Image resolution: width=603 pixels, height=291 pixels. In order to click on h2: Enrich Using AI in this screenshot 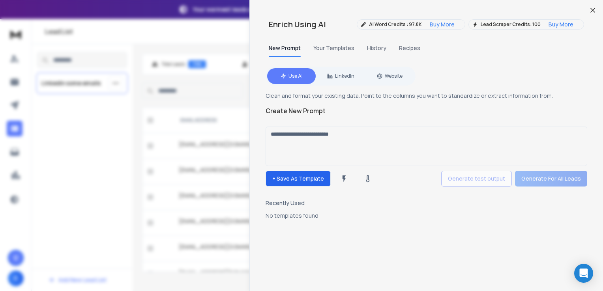, I will do `click(297, 24)`.